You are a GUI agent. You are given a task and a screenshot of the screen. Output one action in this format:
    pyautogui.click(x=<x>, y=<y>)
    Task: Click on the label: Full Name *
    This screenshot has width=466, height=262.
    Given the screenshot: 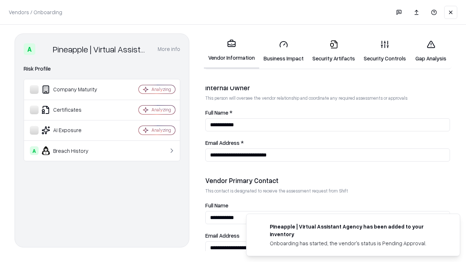 What is the action you would take?
    pyautogui.click(x=328, y=113)
    